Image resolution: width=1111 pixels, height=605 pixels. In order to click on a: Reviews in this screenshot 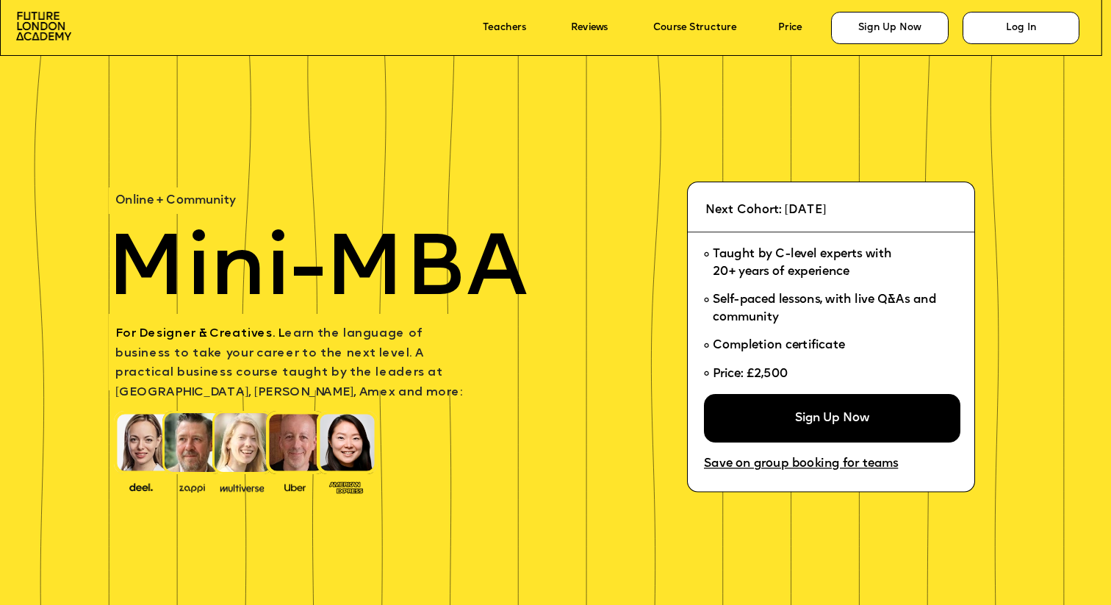, I will do `click(589, 28)`.